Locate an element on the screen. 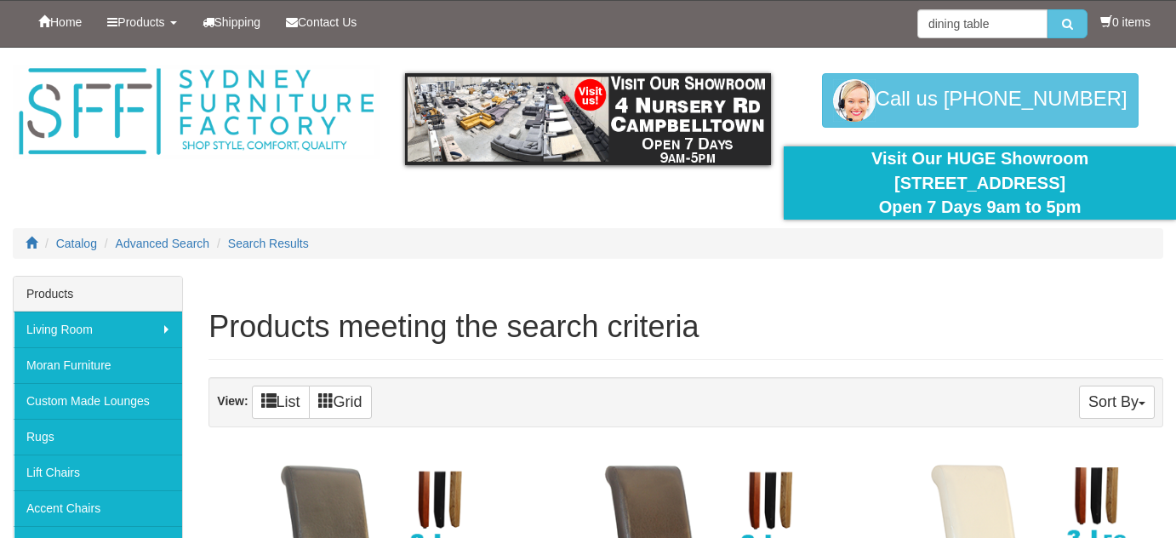  span: Search Results is located at coordinates (268, 243).